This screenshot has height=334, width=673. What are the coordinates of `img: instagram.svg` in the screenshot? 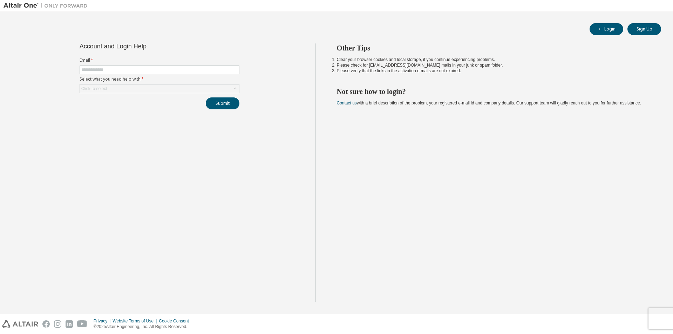 It's located at (57, 324).